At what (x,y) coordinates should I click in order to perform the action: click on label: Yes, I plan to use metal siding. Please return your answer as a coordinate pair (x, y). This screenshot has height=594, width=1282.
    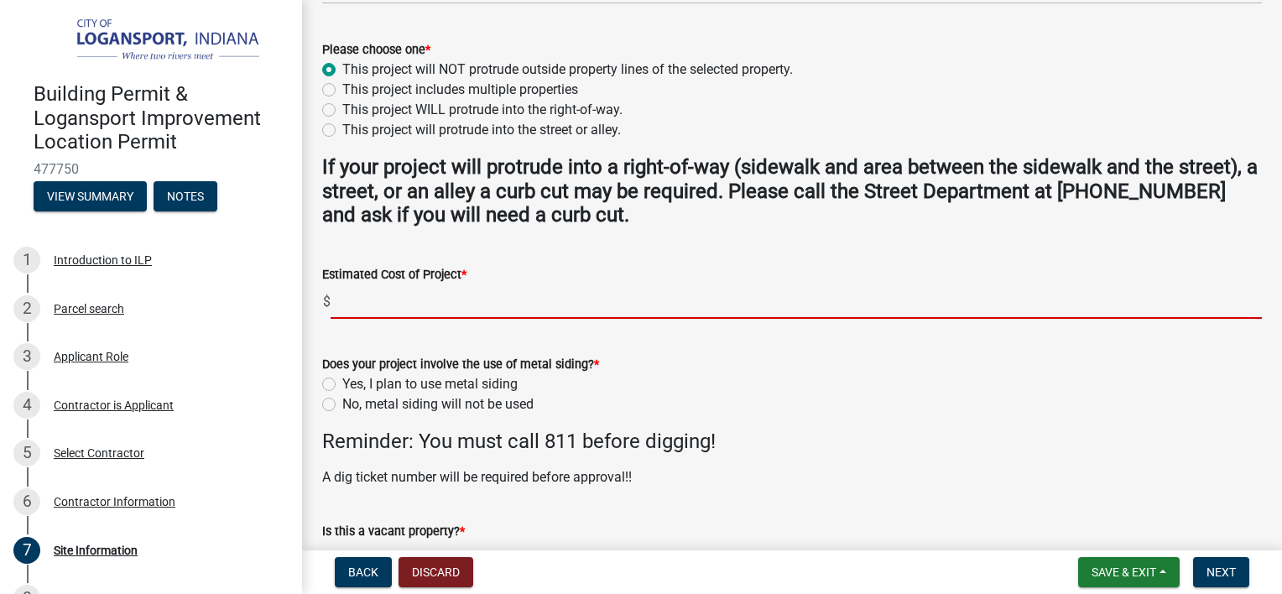
    Looking at the image, I should click on (429, 384).